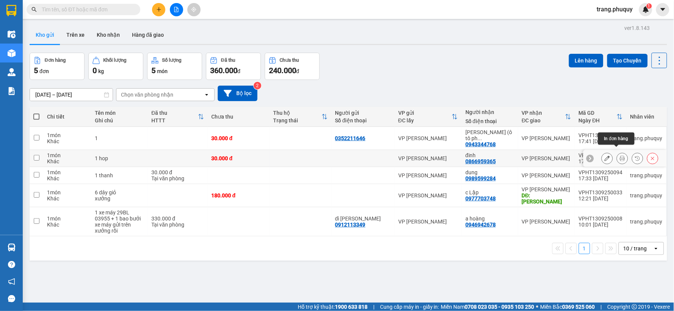 The height and width of the screenshot is (311, 674). Describe the element at coordinates (119, 176) in the screenshot. I see `div: 1 thanh` at that location.